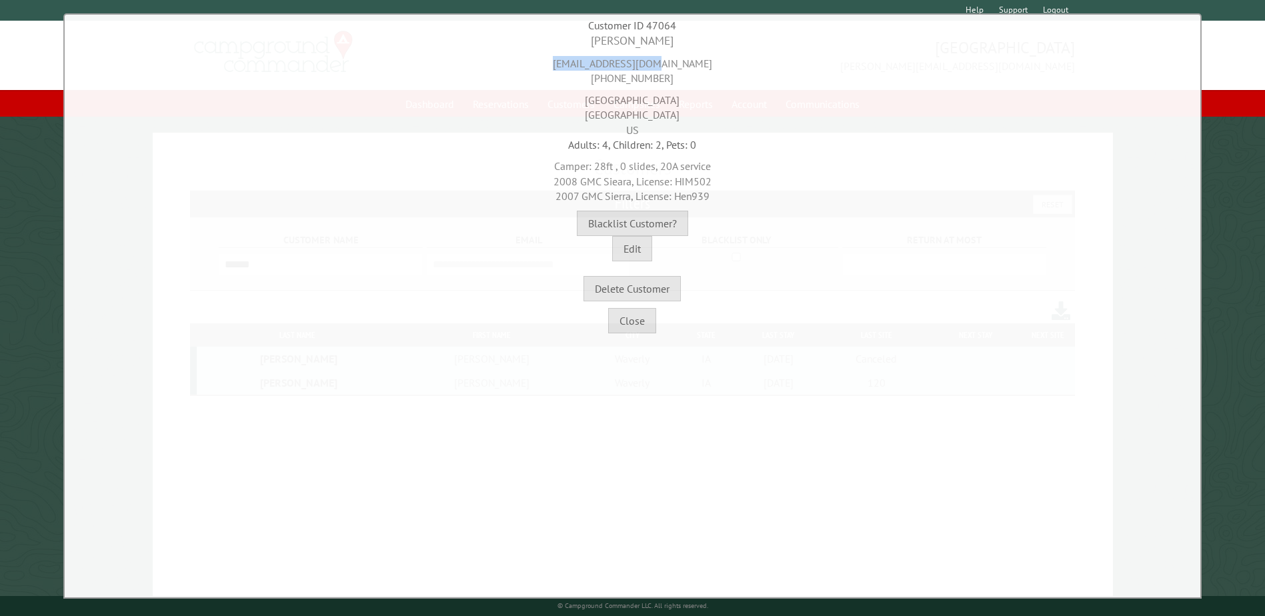 Image resolution: width=1265 pixels, height=616 pixels. What do you see at coordinates (632, 25) in the screenshot?
I see `div: Customer ID 47064` at bounding box center [632, 25].